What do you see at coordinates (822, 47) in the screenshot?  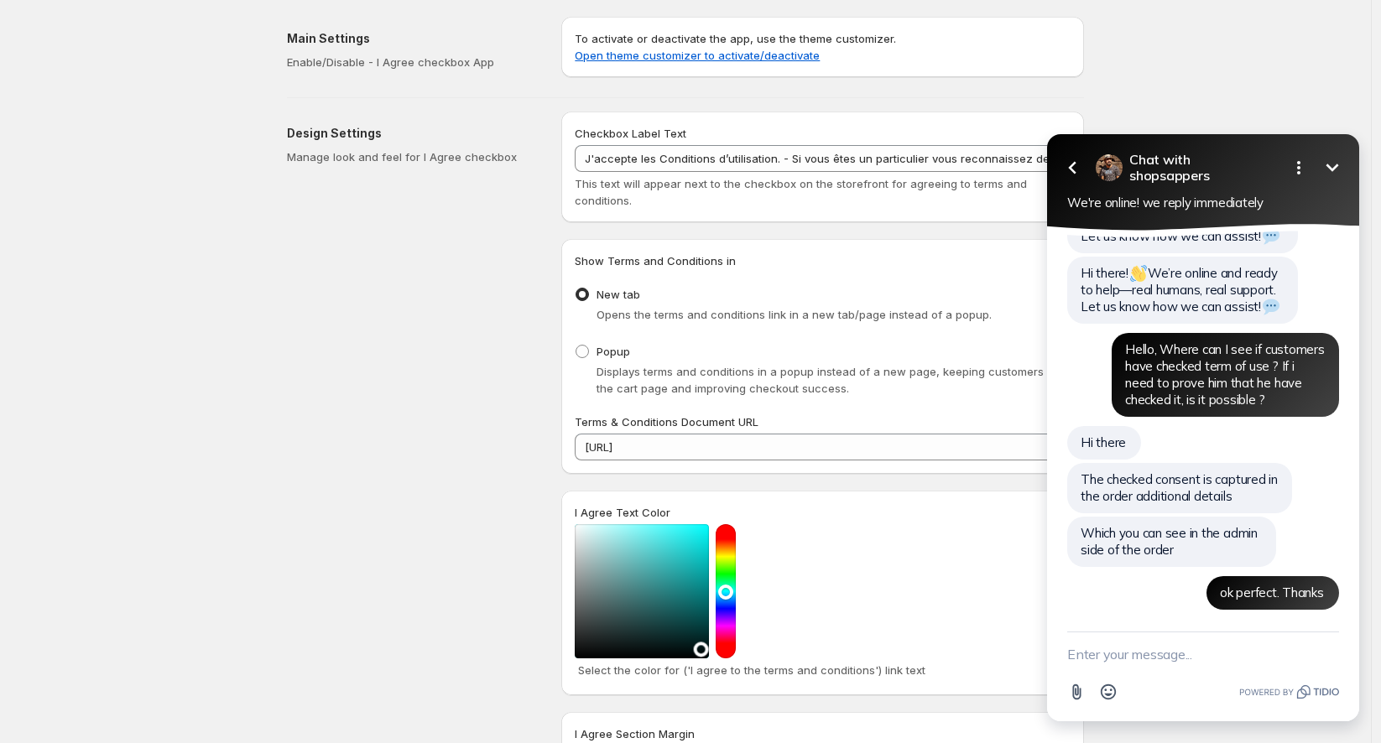 I see `p: To activate or deactivate the app, use the theme customizer.` at bounding box center [822, 47].